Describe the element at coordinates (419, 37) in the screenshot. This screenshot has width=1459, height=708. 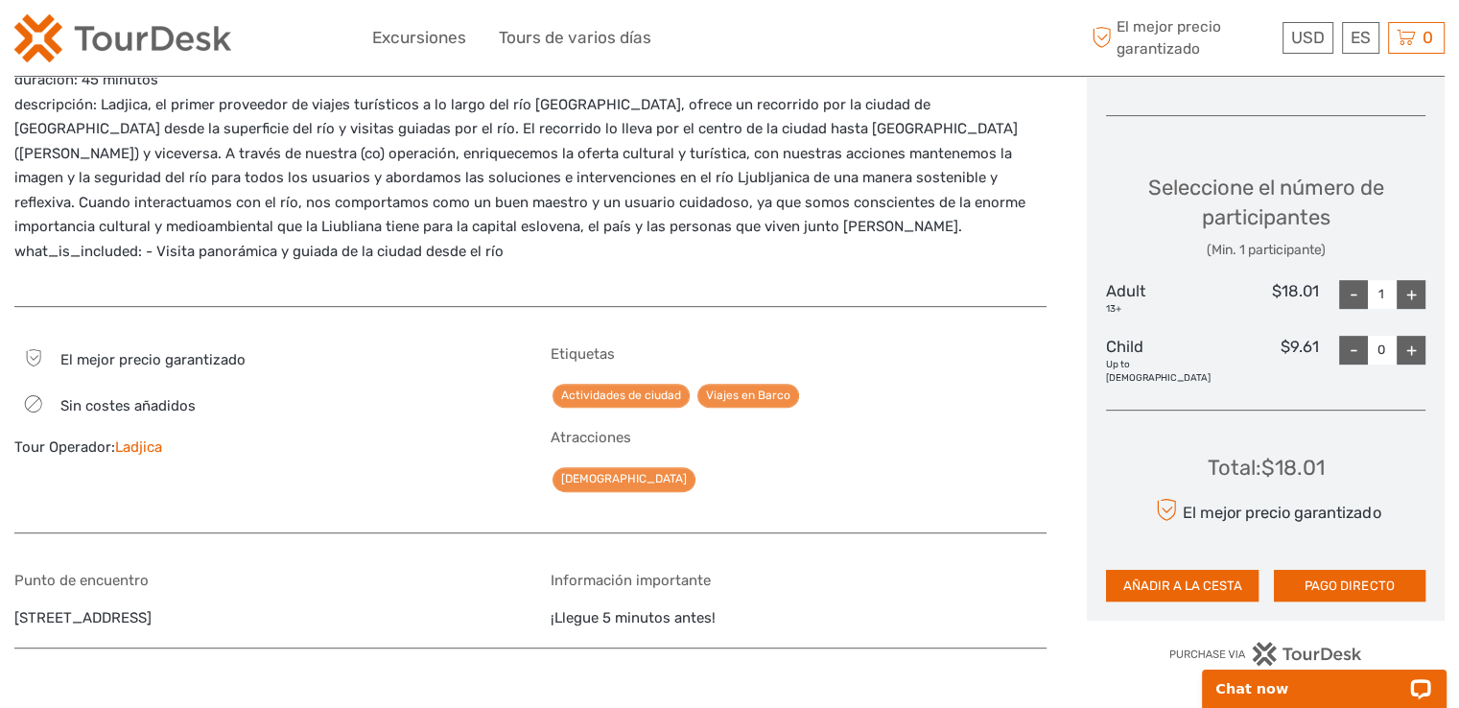
I see `a: Excursiones` at that location.